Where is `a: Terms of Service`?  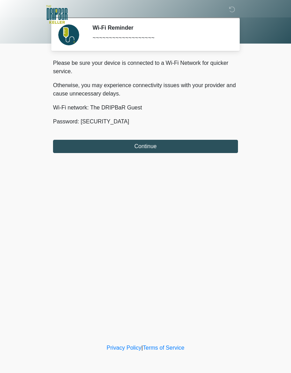
a: Terms of Service is located at coordinates (163, 348).